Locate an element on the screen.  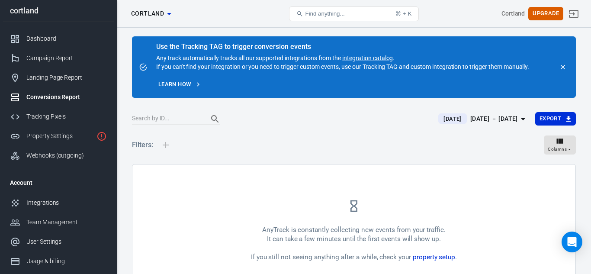
a: Integrations is located at coordinates (58, 202).